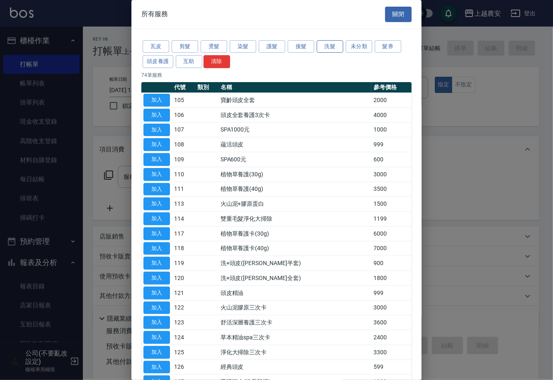 This screenshot has height=380, width=553. What do you see at coordinates (391, 278) in the screenshot?
I see `td: 1800` at bounding box center [391, 278].